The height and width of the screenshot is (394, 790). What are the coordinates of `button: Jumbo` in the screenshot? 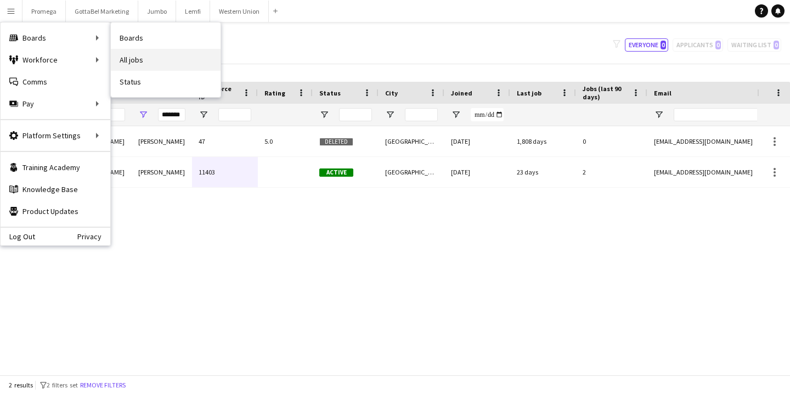 It's located at (157, 11).